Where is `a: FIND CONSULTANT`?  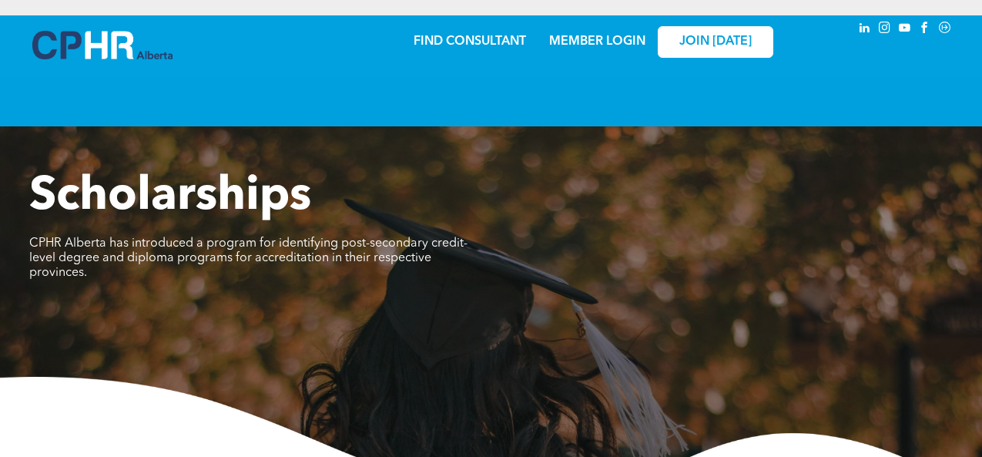 a: FIND CONSULTANT is located at coordinates (470, 42).